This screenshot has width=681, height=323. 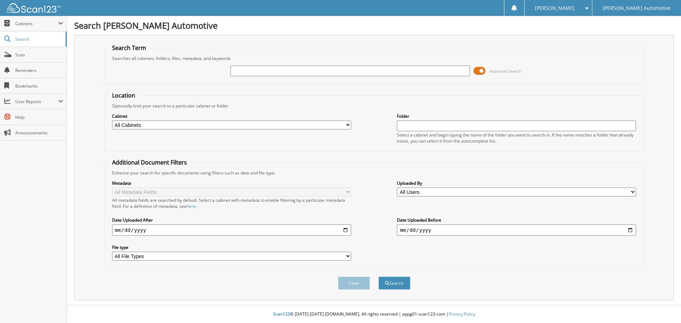 What do you see at coordinates (462, 314) in the screenshot?
I see `a: Privacy Policy` at bounding box center [462, 314].